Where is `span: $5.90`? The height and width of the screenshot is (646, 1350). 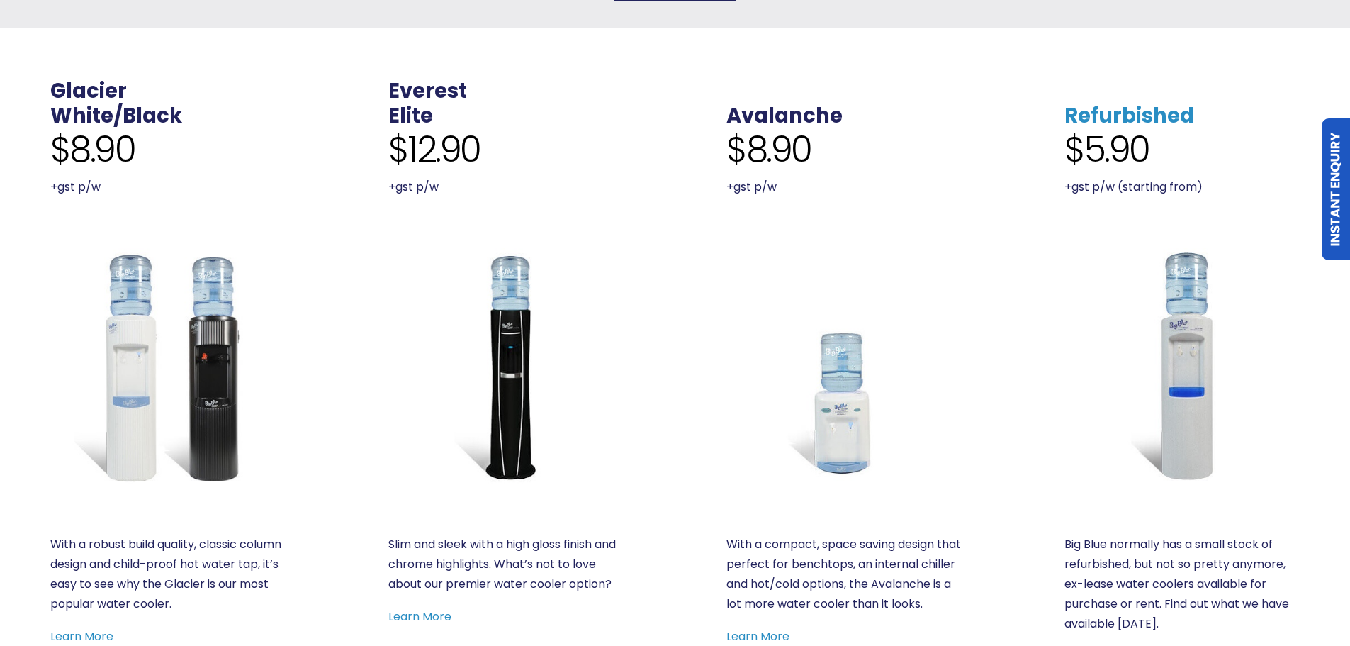 span: $5.90 is located at coordinates (1107, 150).